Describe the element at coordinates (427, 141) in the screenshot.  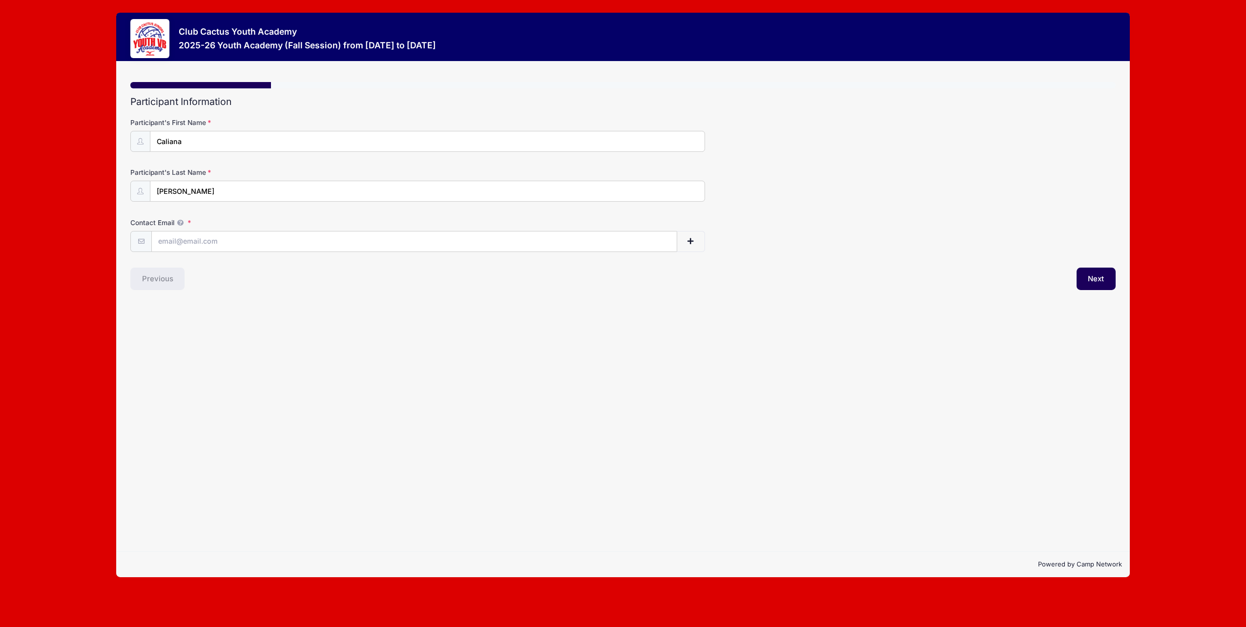
I see `input: Participant's First Name` at that location.